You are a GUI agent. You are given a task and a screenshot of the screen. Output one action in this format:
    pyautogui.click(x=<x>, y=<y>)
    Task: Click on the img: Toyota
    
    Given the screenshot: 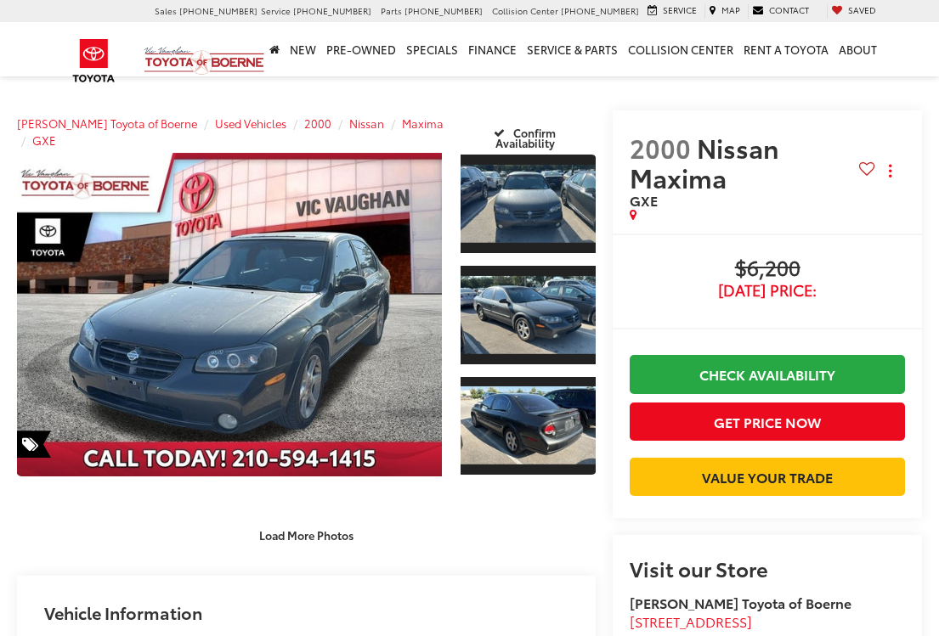 What is the action you would take?
    pyautogui.click(x=93, y=60)
    